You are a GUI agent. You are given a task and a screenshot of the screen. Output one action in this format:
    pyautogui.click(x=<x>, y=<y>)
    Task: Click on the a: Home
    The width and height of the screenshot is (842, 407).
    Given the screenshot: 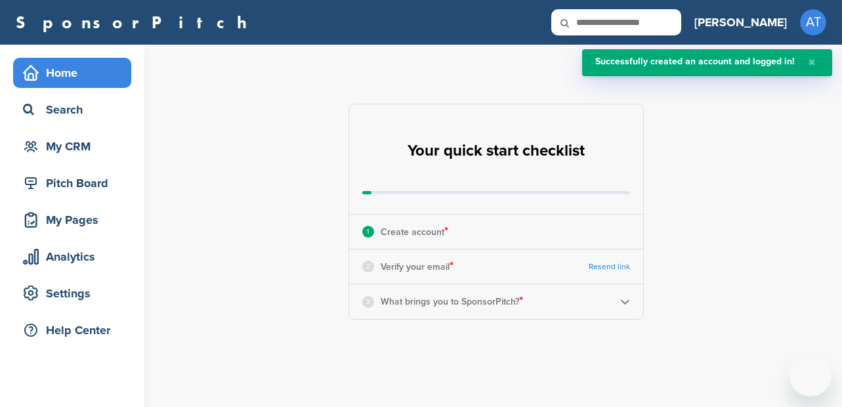 What is the action you would take?
    pyautogui.click(x=72, y=73)
    